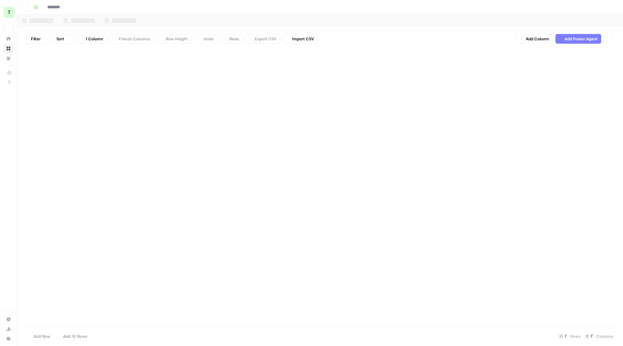 This screenshot has height=346, width=623. I want to click on span: Undo, so click(208, 39).